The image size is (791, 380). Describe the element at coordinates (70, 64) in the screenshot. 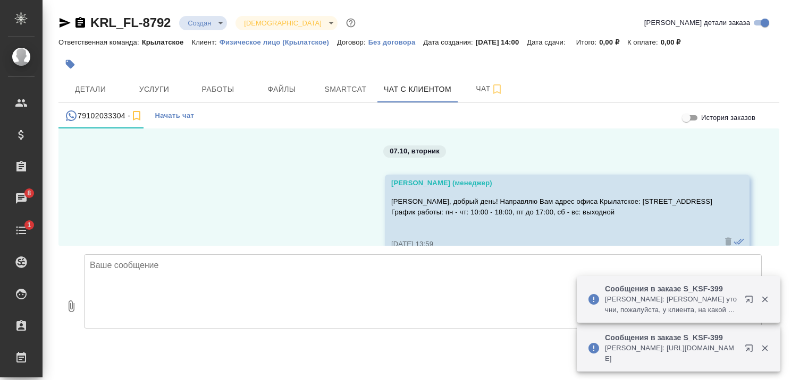

I see `button: Добавить тэг` at that location.